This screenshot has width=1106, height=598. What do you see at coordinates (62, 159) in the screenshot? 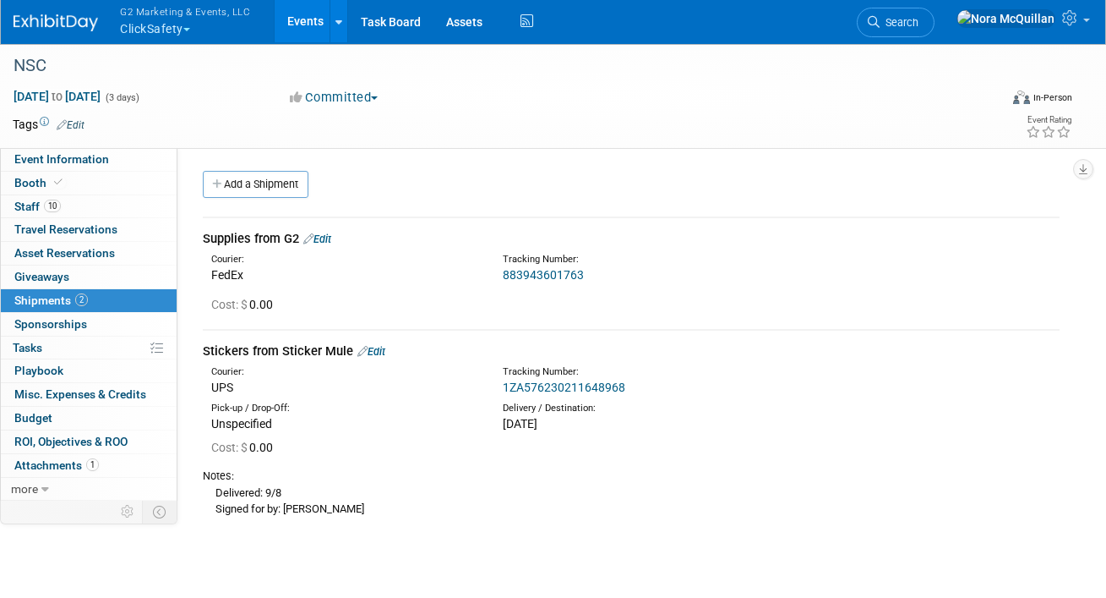
I see `span: Event Information` at bounding box center [62, 159].